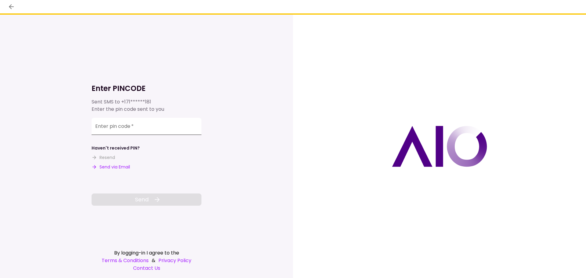 The height and width of the screenshot is (278, 586). Describe the element at coordinates (175, 260) in the screenshot. I see `a: Privacy Policy` at that location.